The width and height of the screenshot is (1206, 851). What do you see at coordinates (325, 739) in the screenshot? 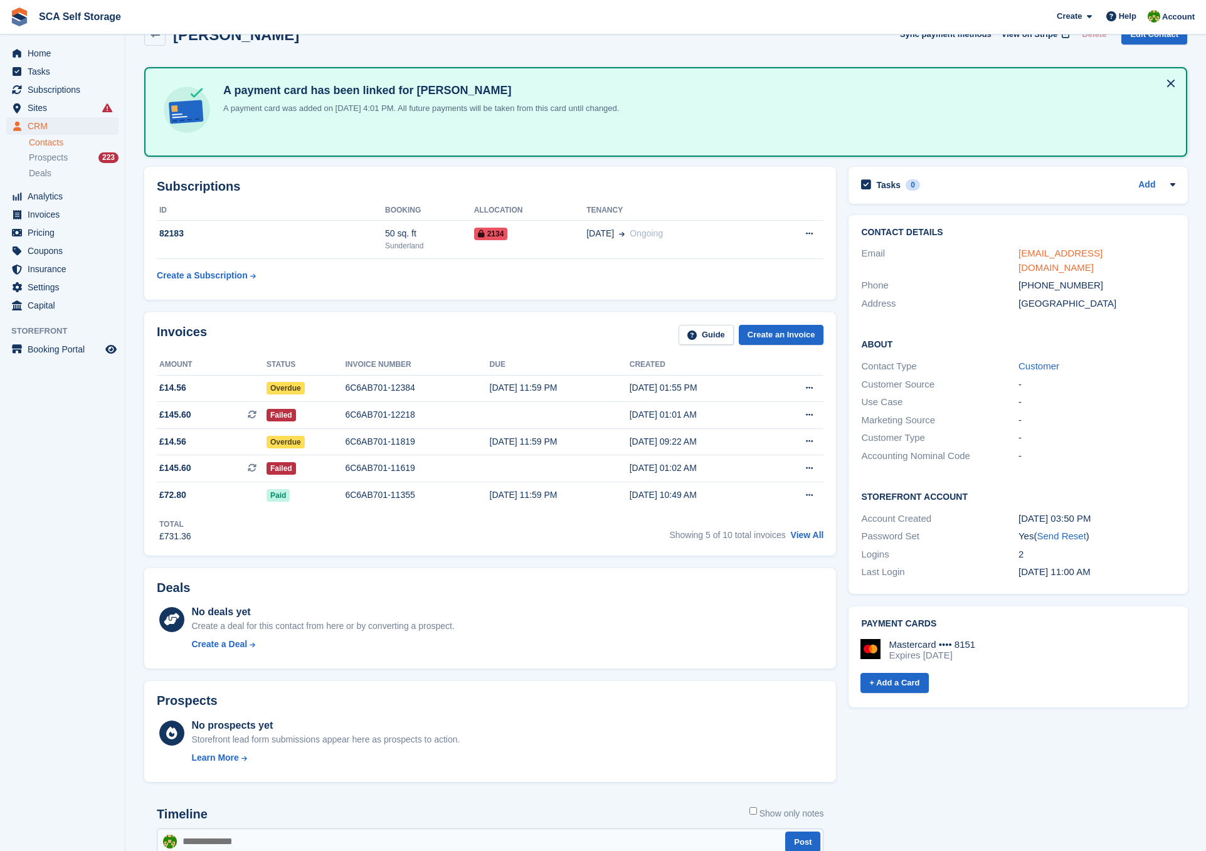
I see `div: Storefront lead form submissions appear here as prospects to action.` at bounding box center [325, 739].